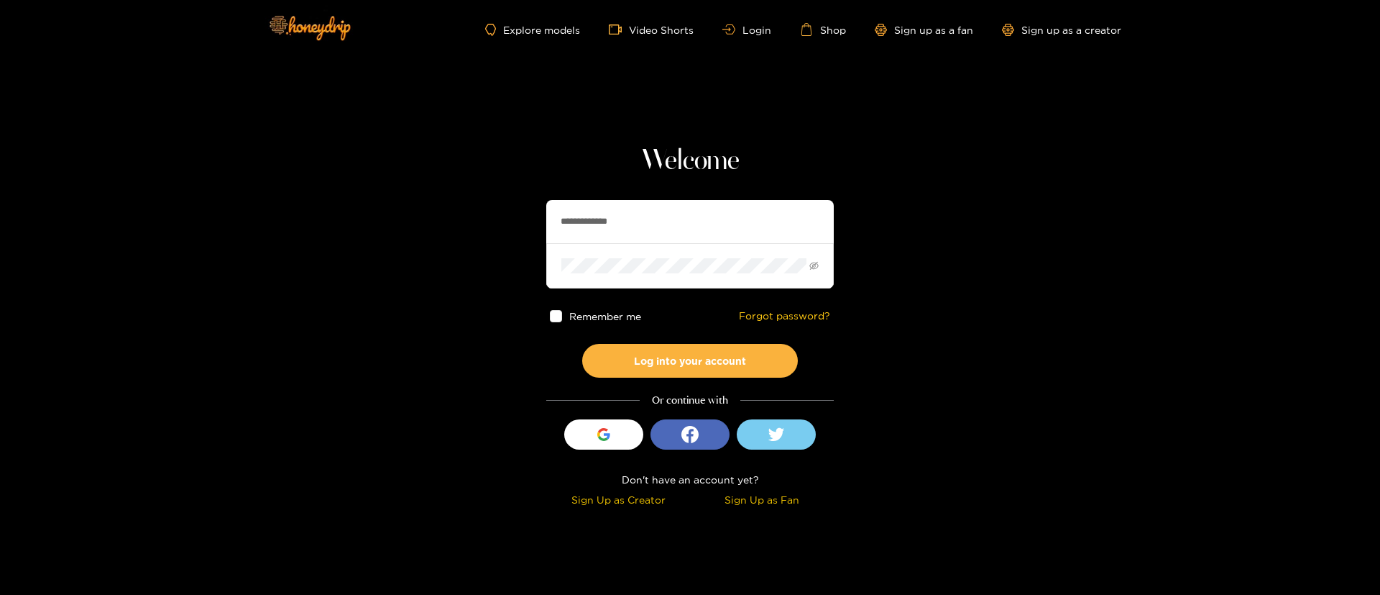  What do you see at coordinates (1062, 29) in the screenshot?
I see `a: Sign up as a creator` at bounding box center [1062, 29].